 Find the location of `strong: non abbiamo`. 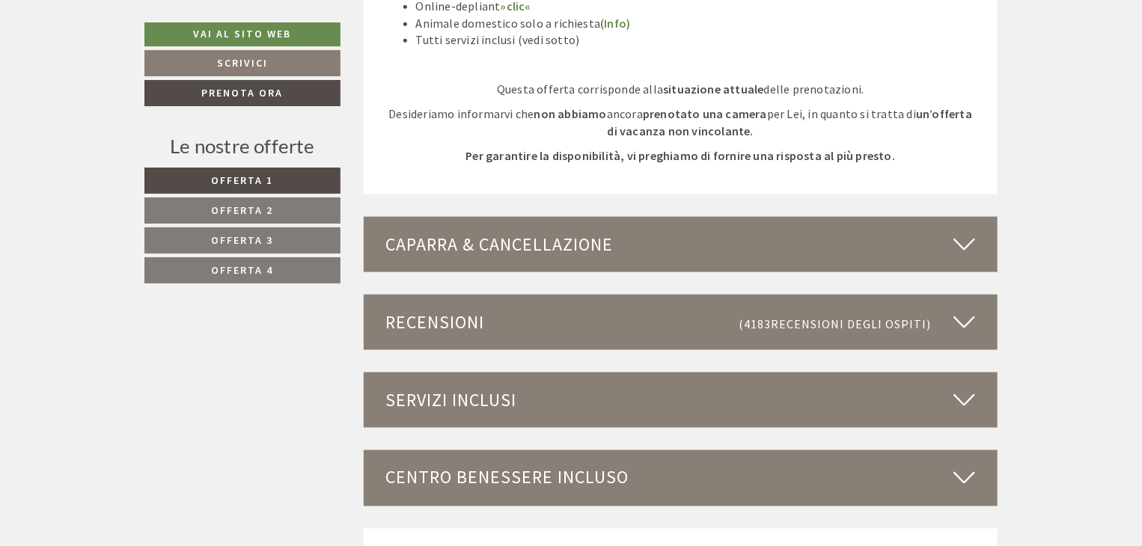

strong: non abbiamo is located at coordinates (570, 114).